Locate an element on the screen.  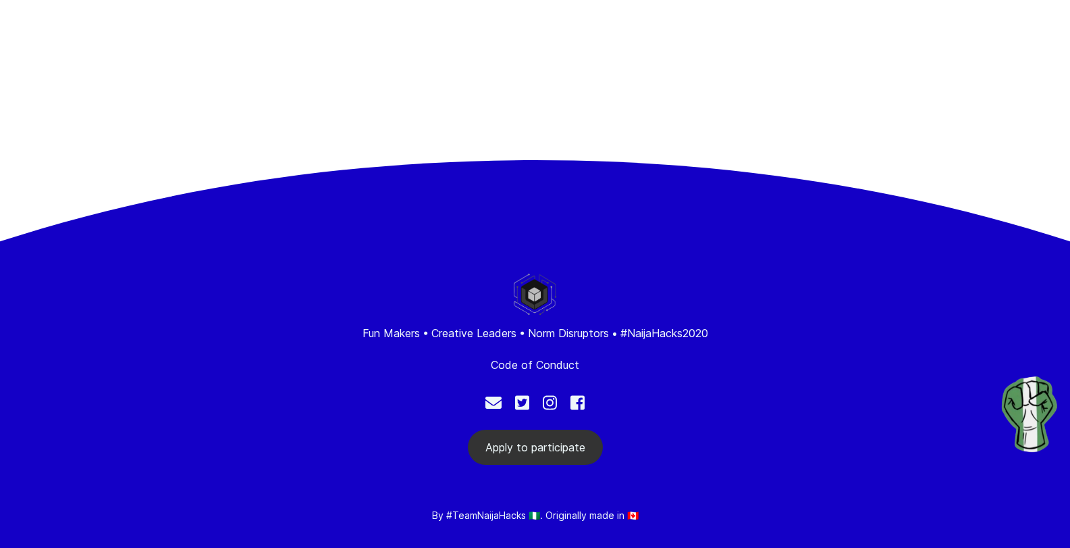
a: Code of Conduct is located at coordinates (535, 365).